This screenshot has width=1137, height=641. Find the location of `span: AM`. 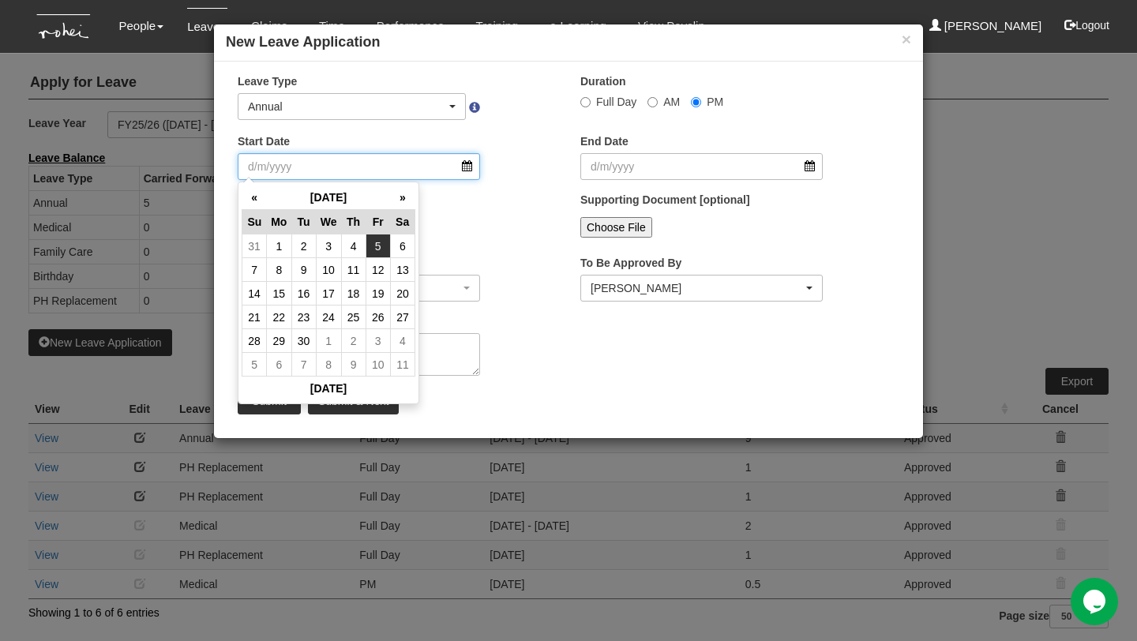

span: AM is located at coordinates (671, 102).